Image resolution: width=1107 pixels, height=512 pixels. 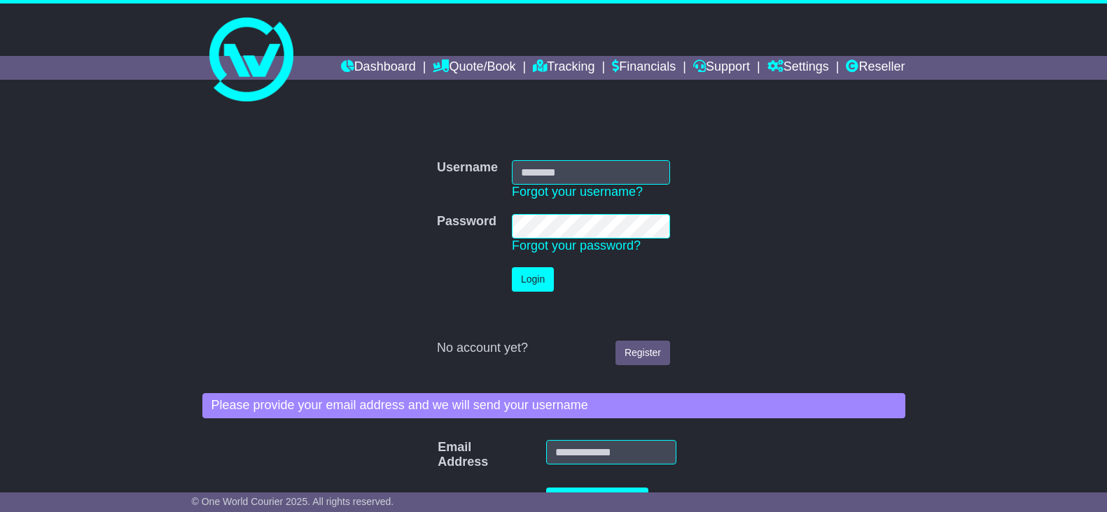 I want to click on a: Reseller, so click(x=875, y=68).